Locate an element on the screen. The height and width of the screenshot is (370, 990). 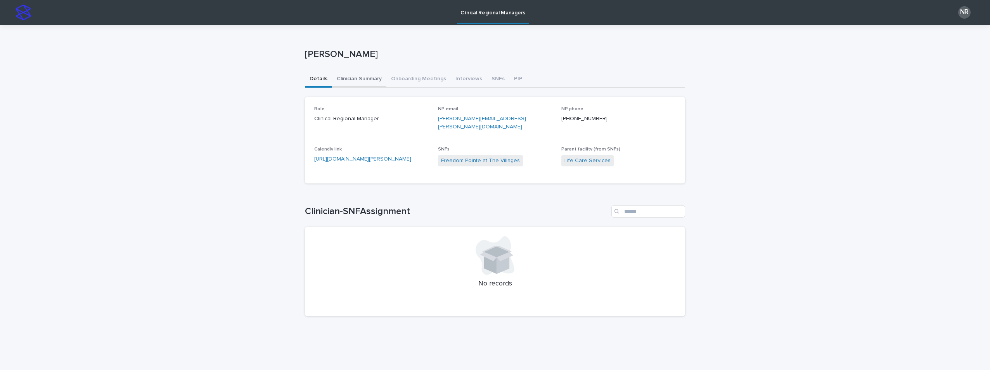
span: SNFs is located at coordinates (444, 149).